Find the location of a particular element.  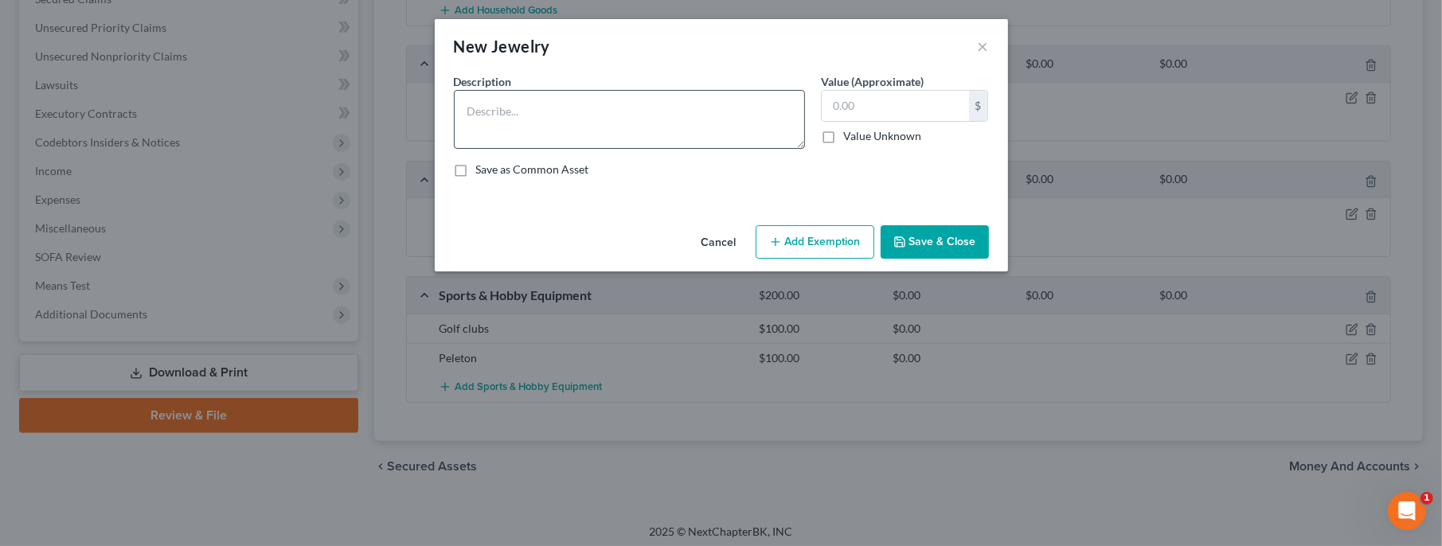

input: 0.00 is located at coordinates (895, 106).